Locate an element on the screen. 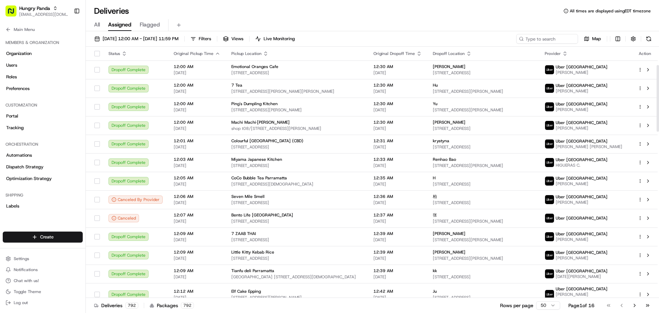 The height and width of the screenshot is (313, 659). span: Preferences is located at coordinates (18, 89).